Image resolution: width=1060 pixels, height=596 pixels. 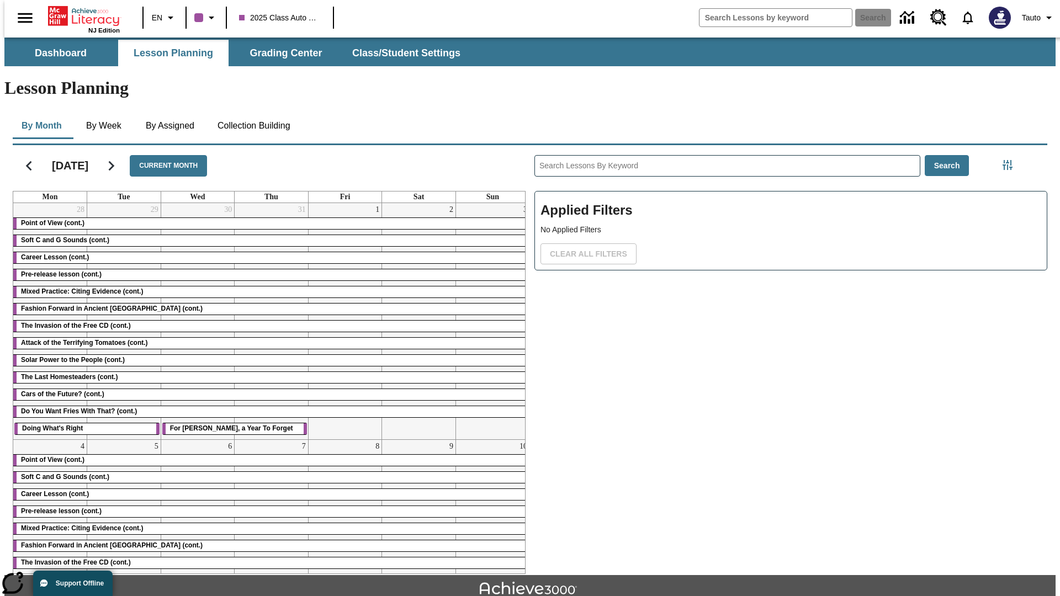 I want to click on a: August 5, 2025, so click(x=156, y=447).